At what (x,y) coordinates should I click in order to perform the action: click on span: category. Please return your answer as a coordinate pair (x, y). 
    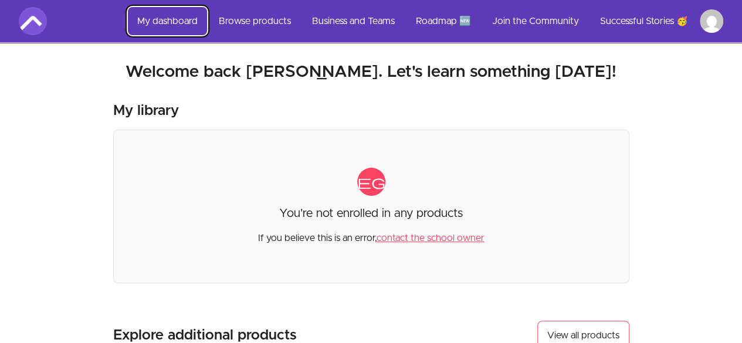
    Looking at the image, I should click on (371, 182).